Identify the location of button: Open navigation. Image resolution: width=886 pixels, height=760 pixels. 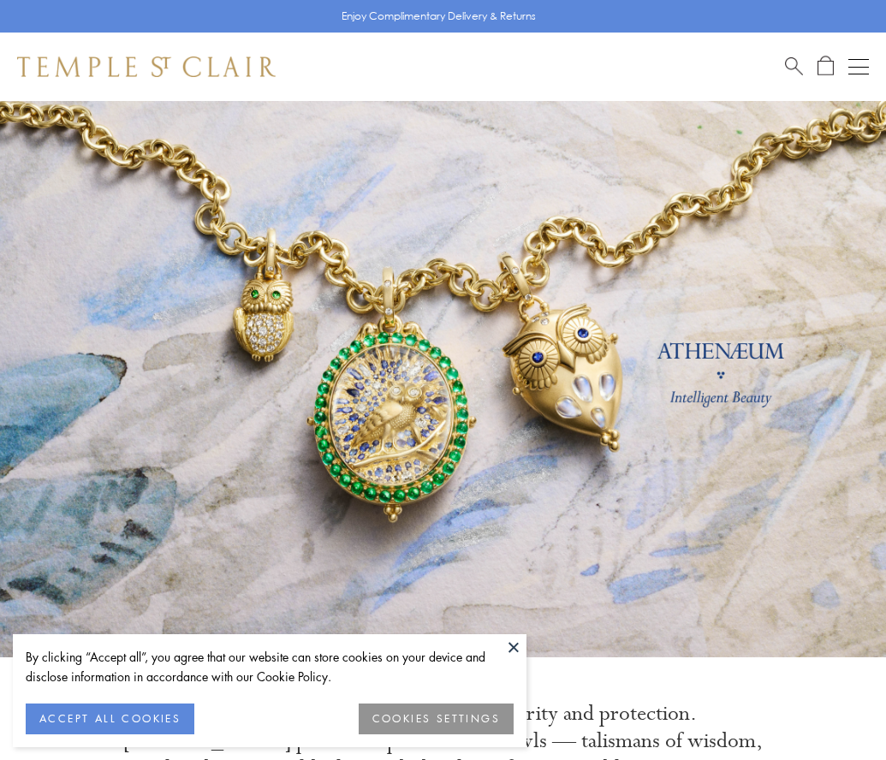
(859, 67).